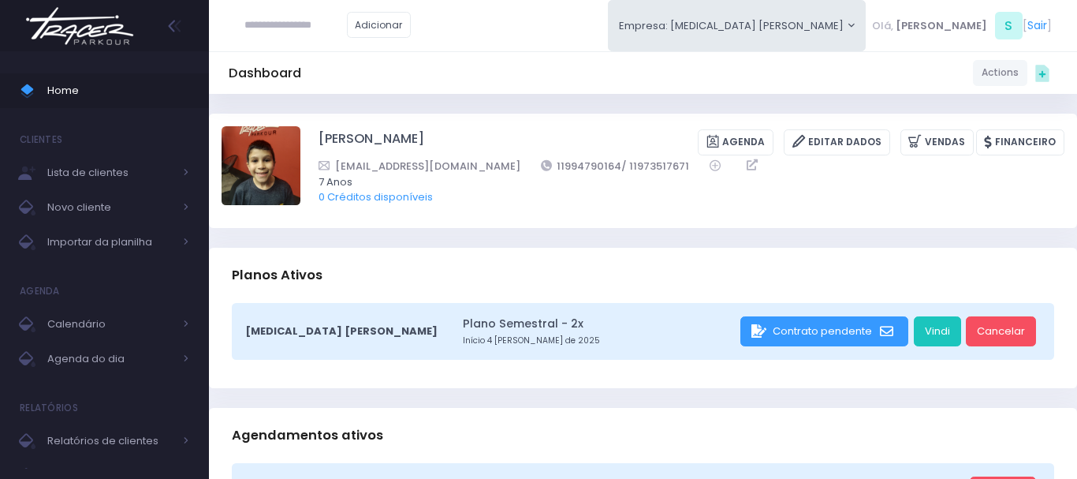  What do you see at coordinates (823, 330) in the screenshot?
I see `span: Contrato pendente` at bounding box center [823, 330].